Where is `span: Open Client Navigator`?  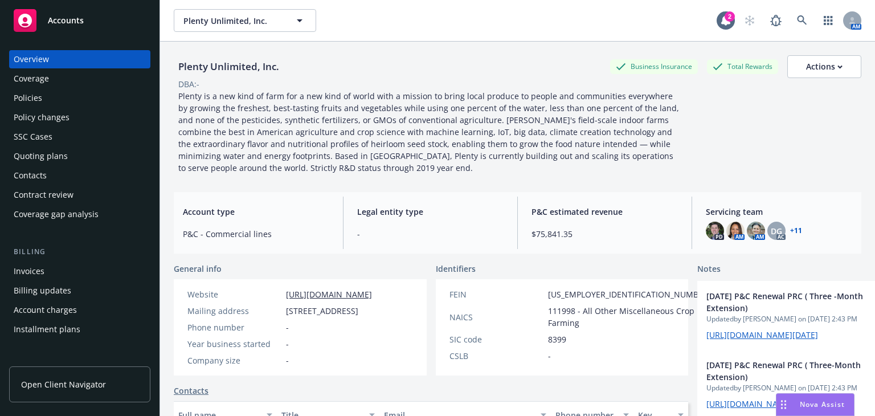 span: Open Client Navigator is located at coordinates (63, 384).